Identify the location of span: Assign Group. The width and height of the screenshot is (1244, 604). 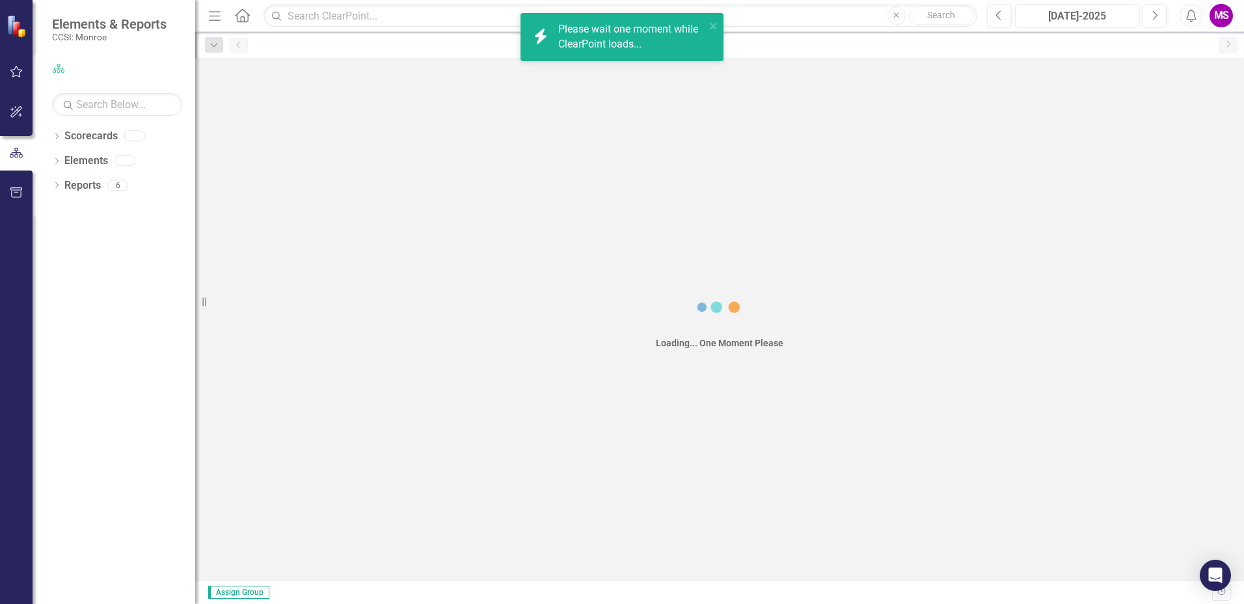
(239, 592).